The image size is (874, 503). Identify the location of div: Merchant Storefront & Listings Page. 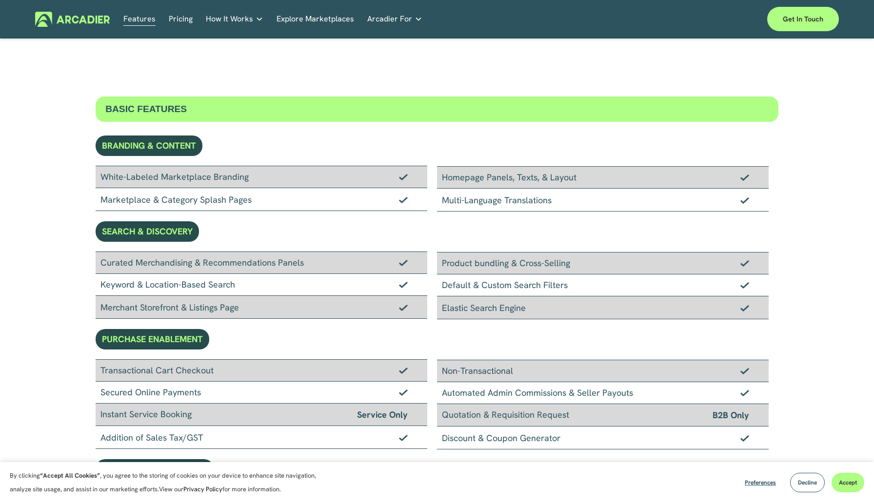
(261, 307).